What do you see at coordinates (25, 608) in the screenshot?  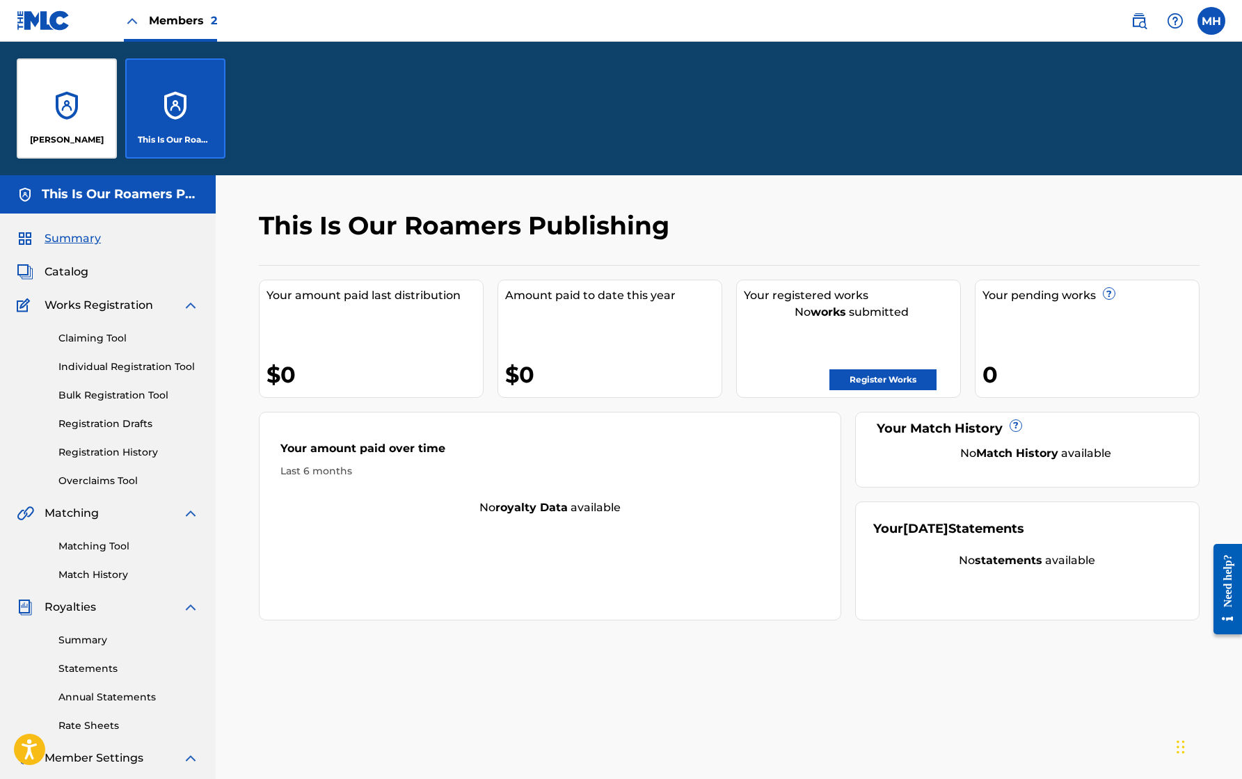 I see `img: Royalties` at bounding box center [25, 608].